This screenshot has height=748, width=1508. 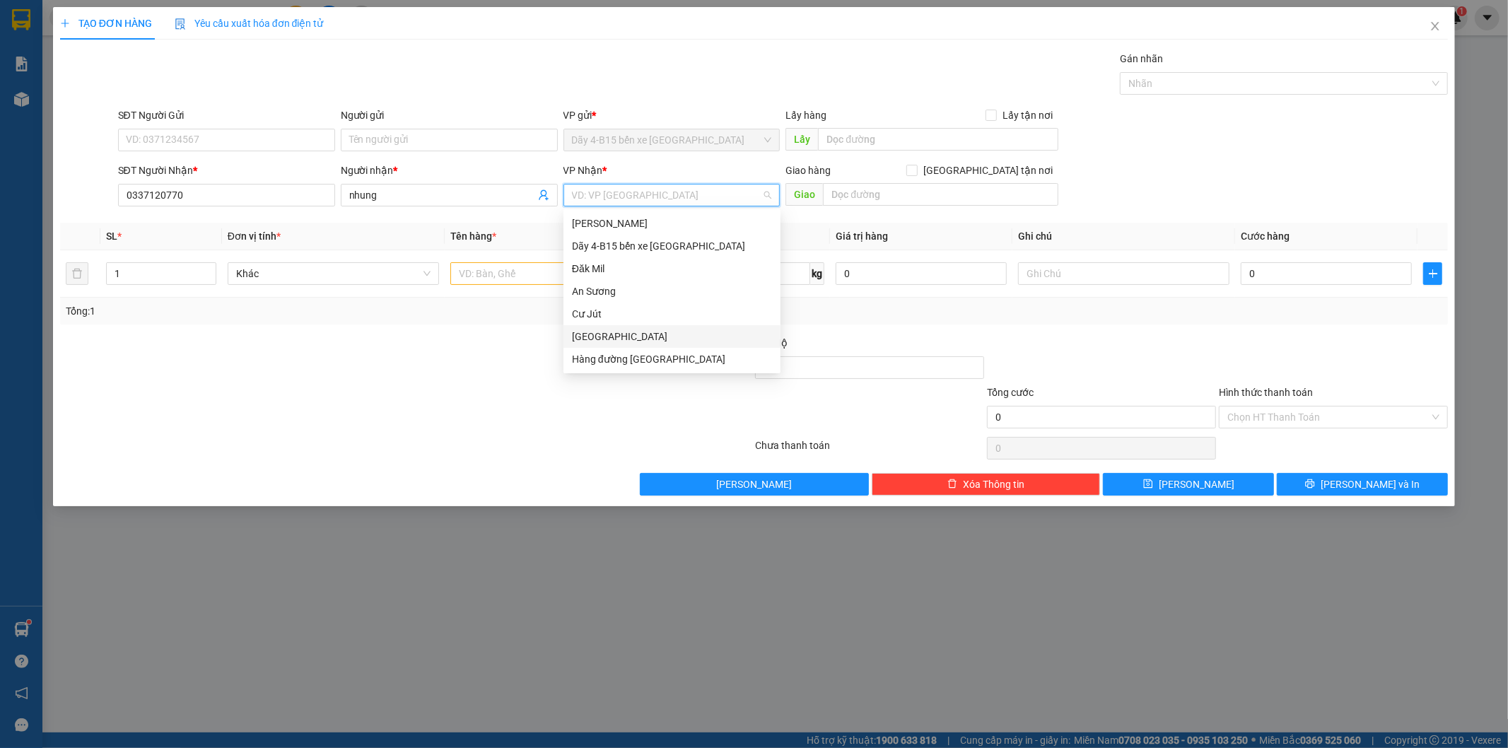 What do you see at coordinates (994, 484) in the screenshot?
I see `span: Xóa Thông tin` at bounding box center [994, 484].